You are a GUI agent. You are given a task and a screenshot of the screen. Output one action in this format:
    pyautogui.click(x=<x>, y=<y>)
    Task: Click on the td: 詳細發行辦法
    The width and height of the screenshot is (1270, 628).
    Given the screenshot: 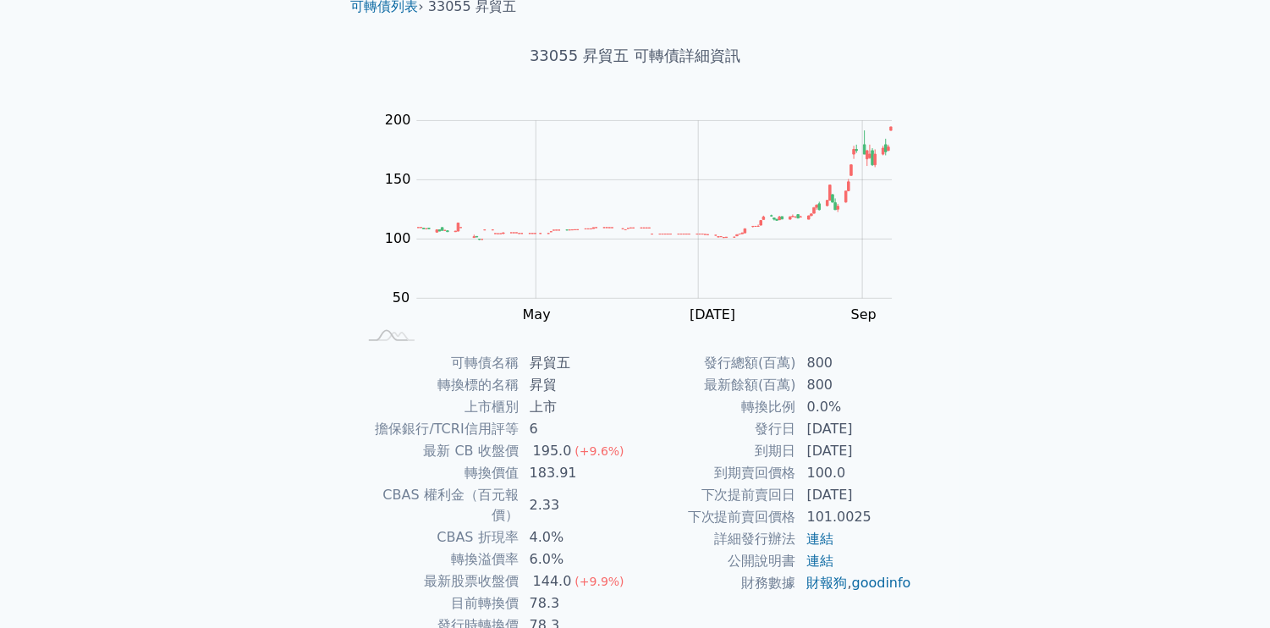 What is the action you would take?
    pyautogui.click(x=716, y=539)
    